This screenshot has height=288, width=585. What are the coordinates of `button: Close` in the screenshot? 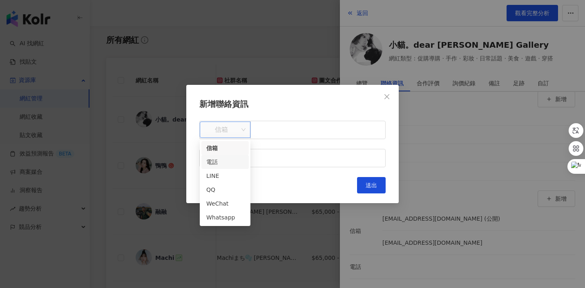 It's located at (387, 97).